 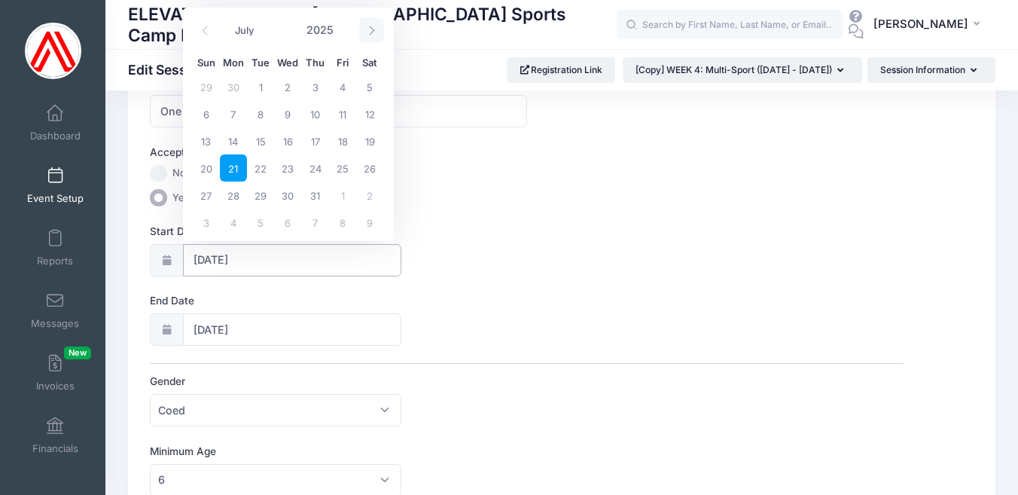 I want to click on span: New, so click(x=78, y=352).